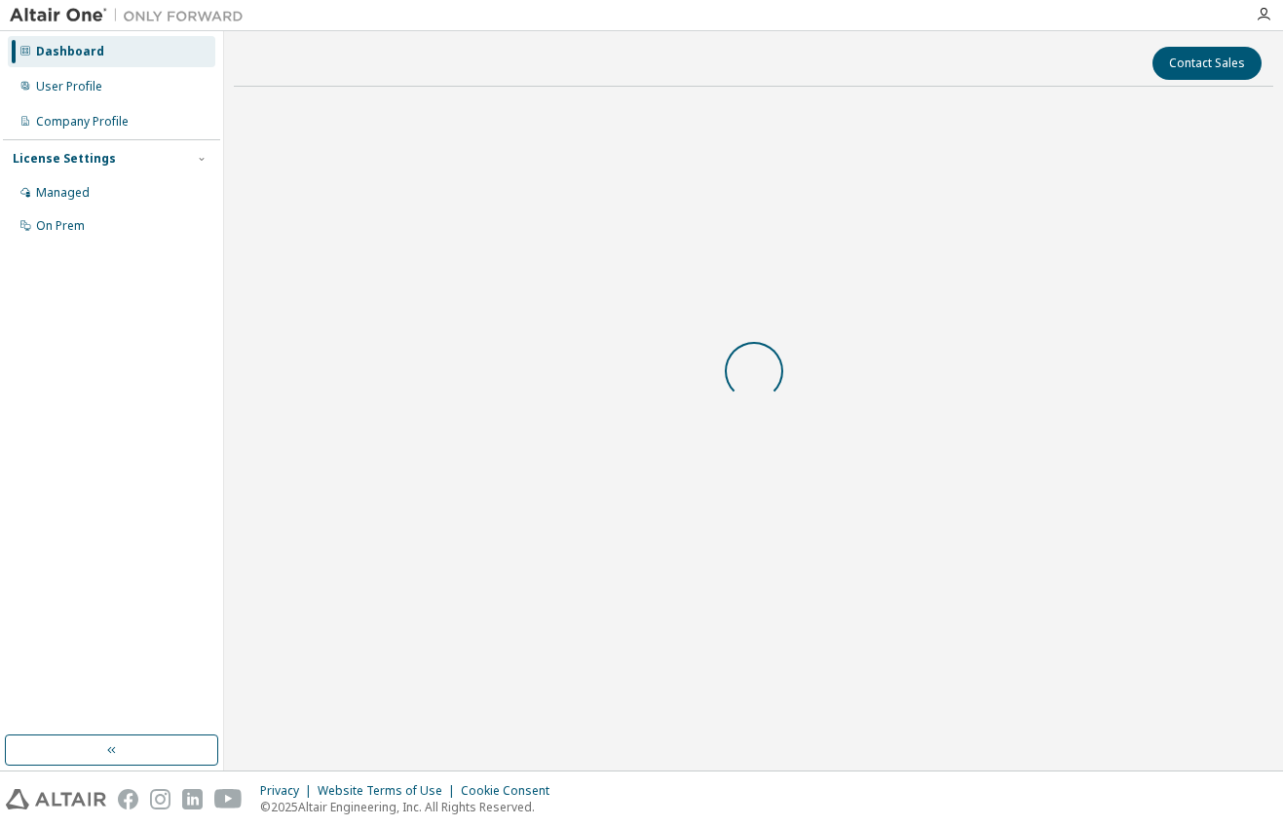 This screenshot has height=827, width=1283. Describe the element at coordinates (56, 799) in the screenshot. I see `img: altair_logo.svg` at that location.